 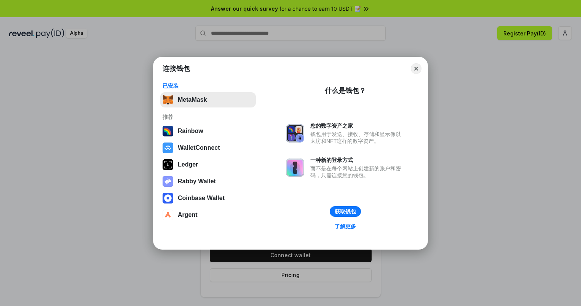 I want to click on div: 钱包用于发送、接收、存储和显示像以太坊和NFT这样的数字资产。, so click(x=357, y=137).